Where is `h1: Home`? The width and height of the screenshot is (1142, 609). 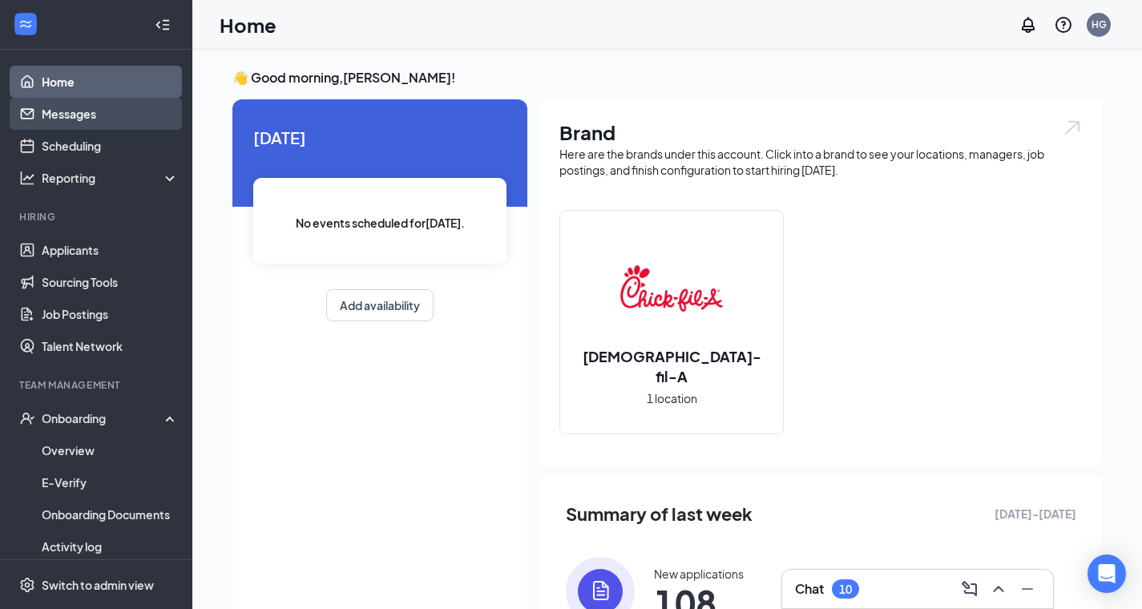 h1: Home is located at coordinates (248, 25).